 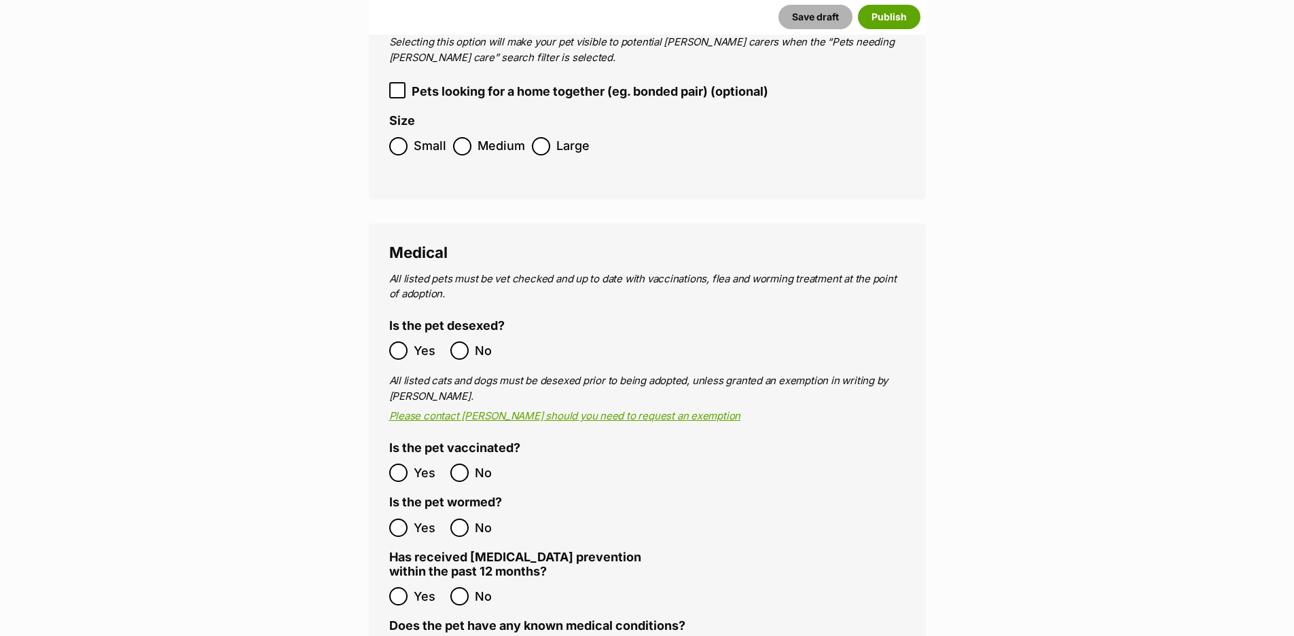 I want to click on span: Medical, so click(x=418, y=252).